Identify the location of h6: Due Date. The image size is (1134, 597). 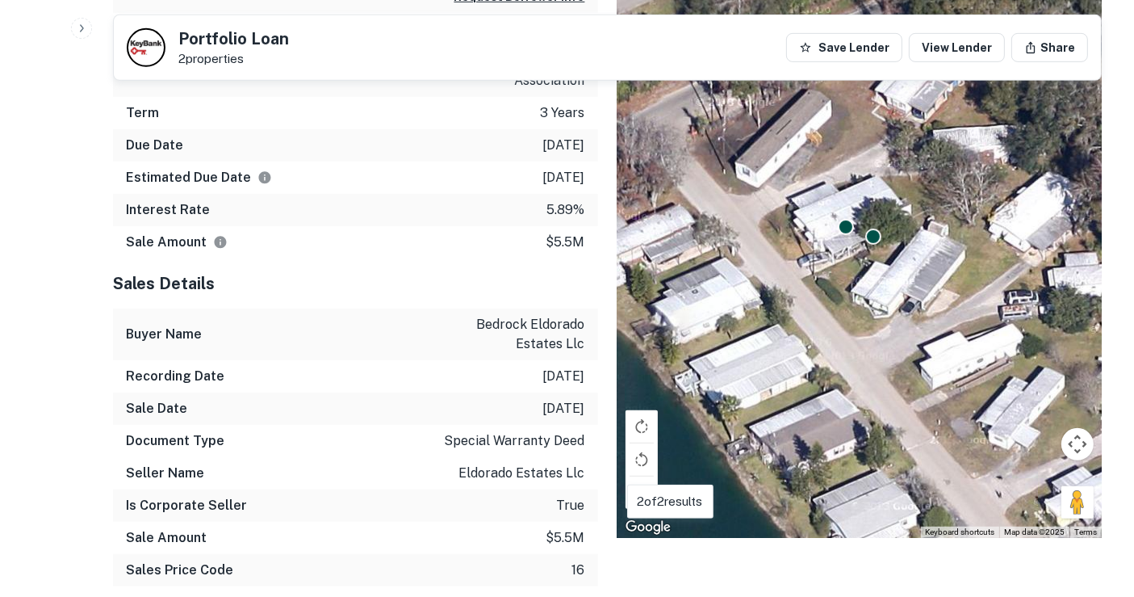
(154, 145).